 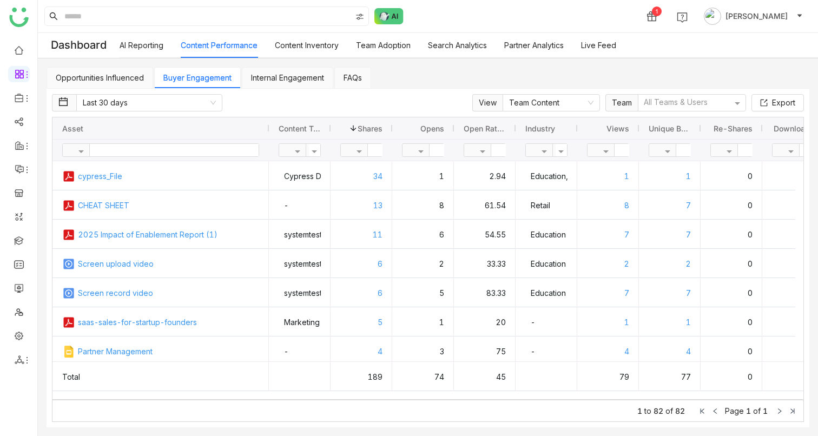 What do you see at coordinates (321, 176) in the screenshot?
I see `div: Cypress Dont delete` at bounding box center [321, 176].